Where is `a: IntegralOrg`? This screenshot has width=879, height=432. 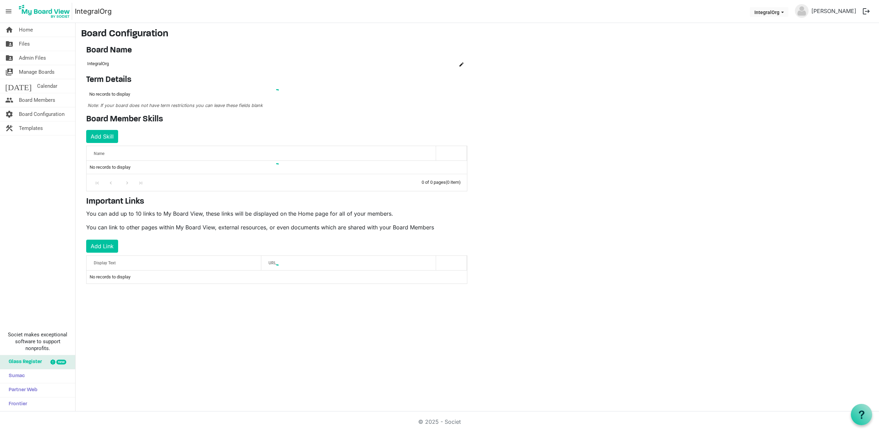
a: IntegralOrg is located at coordinates (93, 11).